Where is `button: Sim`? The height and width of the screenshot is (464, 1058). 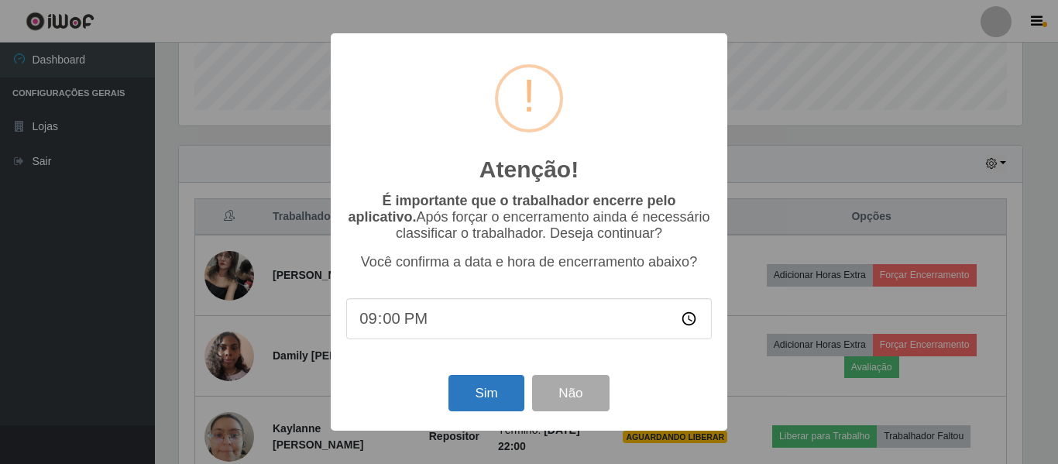
button: Sim is located at coordinates (486, 393).